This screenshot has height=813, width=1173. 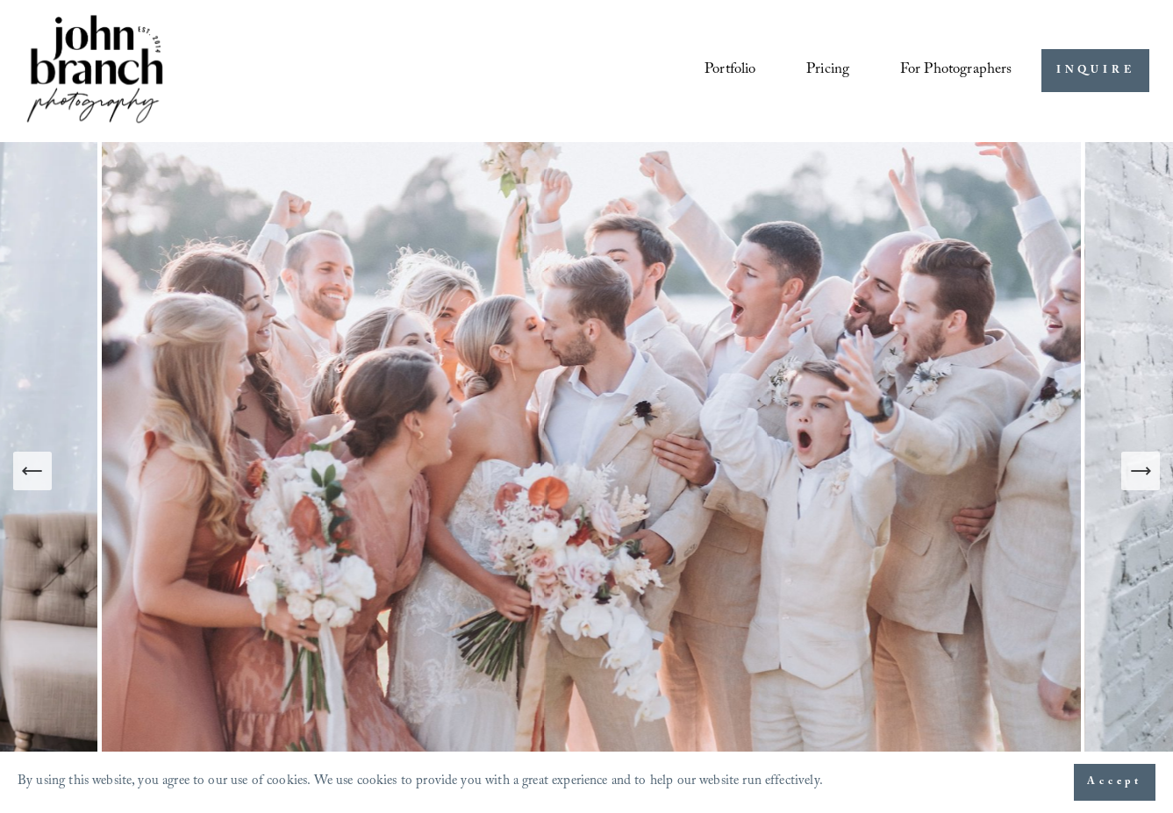 What do you see at coordinates (956, 71) in the screenshot?
I see `span: For Photographers` at bounding box center [956, 71].